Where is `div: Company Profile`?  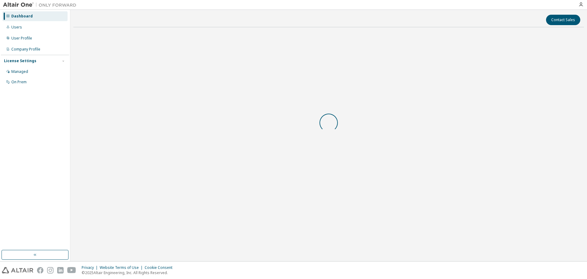 div: Company Profile is located at coordinates (26, 49).